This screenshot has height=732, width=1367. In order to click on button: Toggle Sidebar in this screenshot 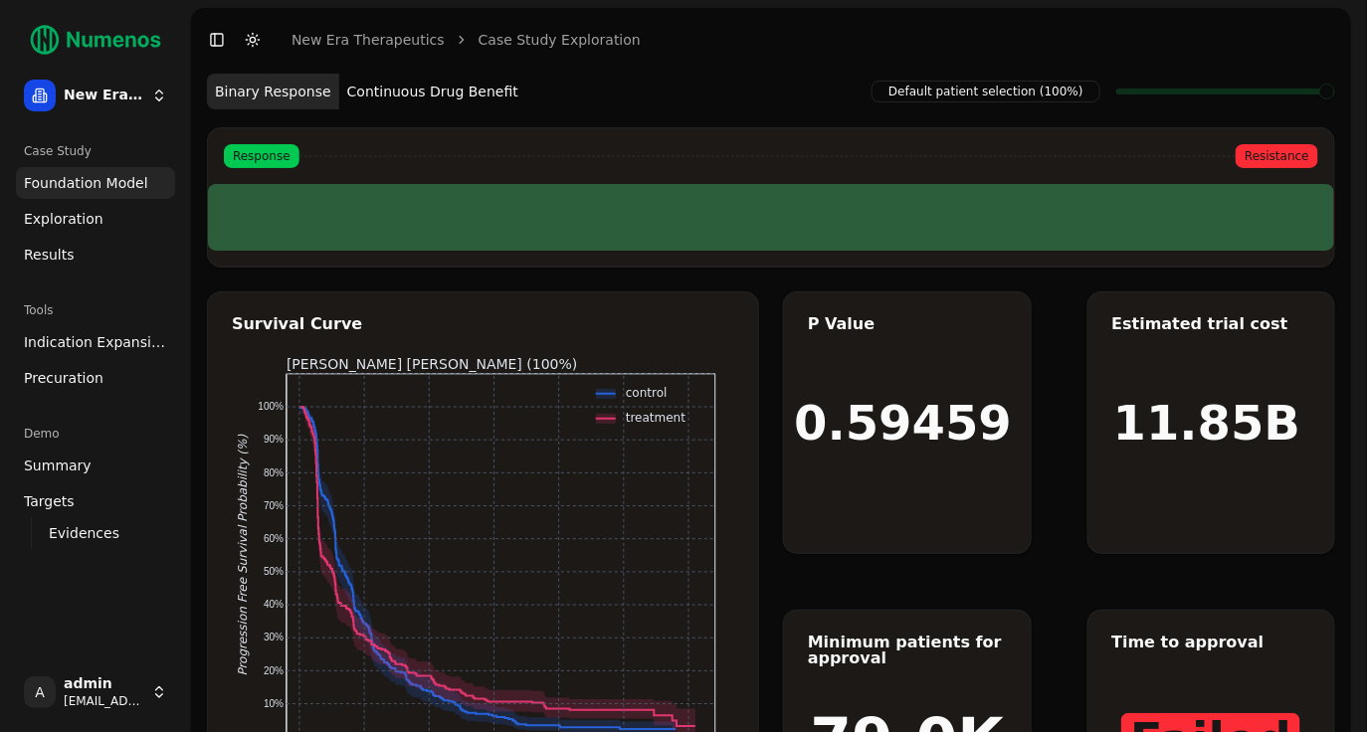, I will do `click(217, 40)`.